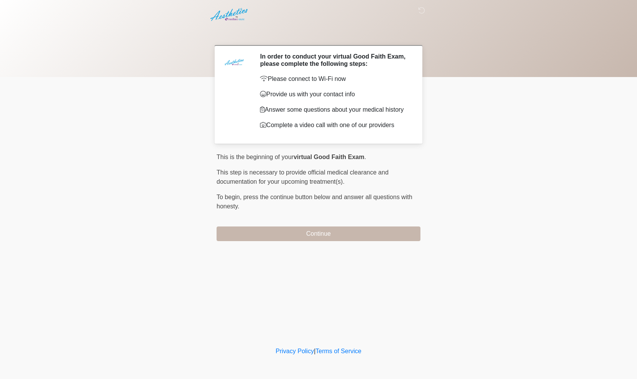 This screenshot has width=637, height=379. Describe the element at coordinates (295, 351) in the screenshot. I see `a: Privacy Policy` at that location.